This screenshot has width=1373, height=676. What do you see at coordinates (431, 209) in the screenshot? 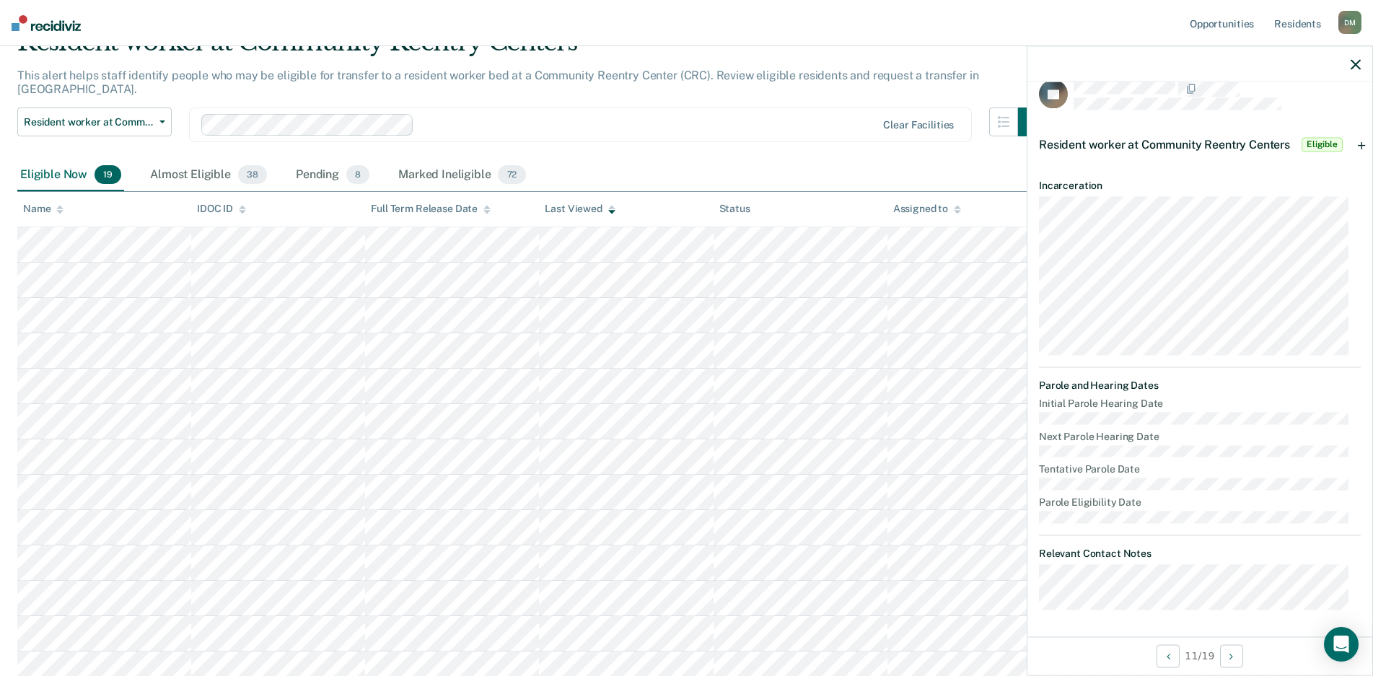
I see `div: Full Term Release Date` at bounding box center [431, 209].